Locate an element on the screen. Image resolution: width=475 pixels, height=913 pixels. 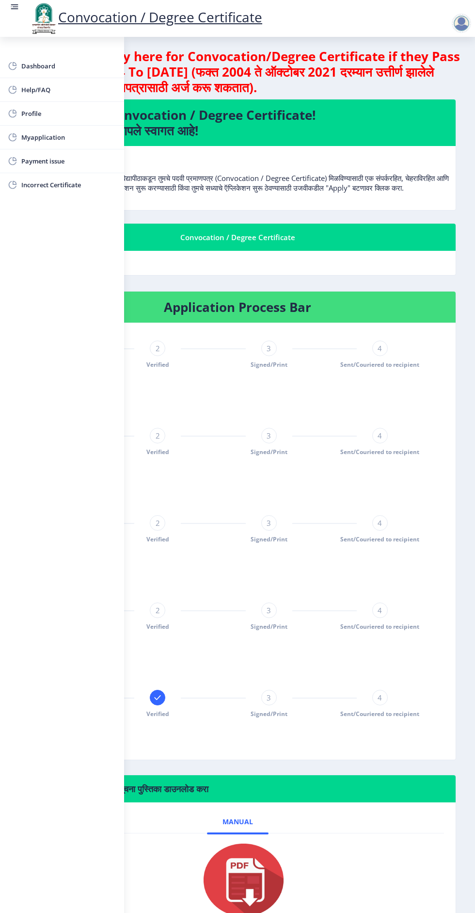
span: Incorrect Certificate is located at coordinates (69, 185).